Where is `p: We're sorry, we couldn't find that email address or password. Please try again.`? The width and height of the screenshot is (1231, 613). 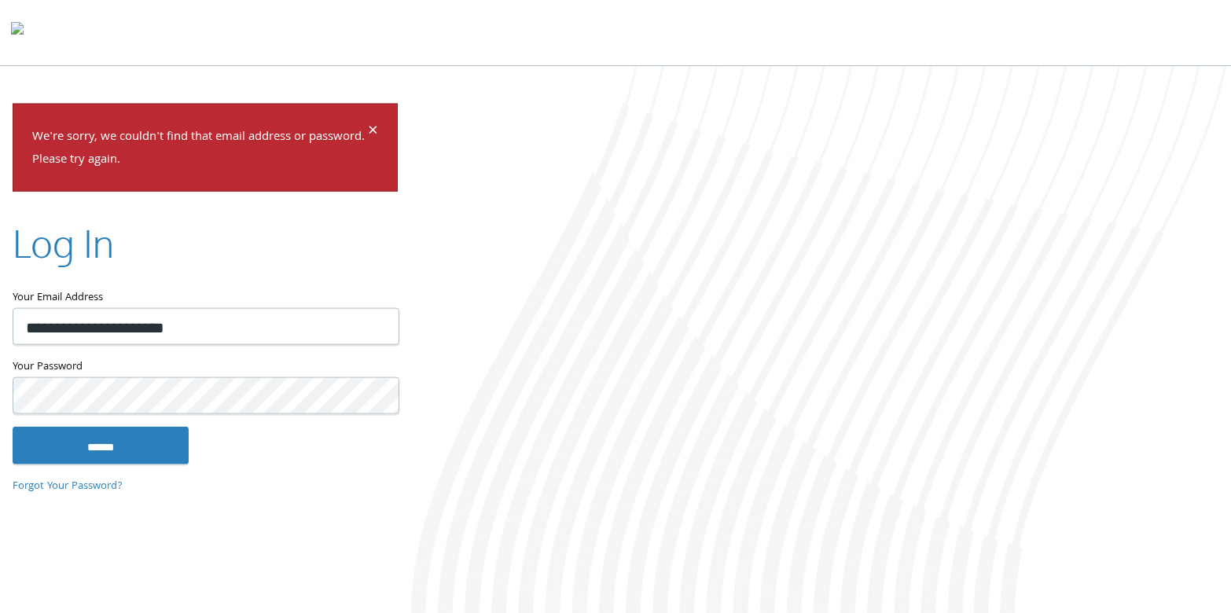
p: We're sorry, we couldn't find that email address or password. Please try again. is located at coordinates (199, 149).